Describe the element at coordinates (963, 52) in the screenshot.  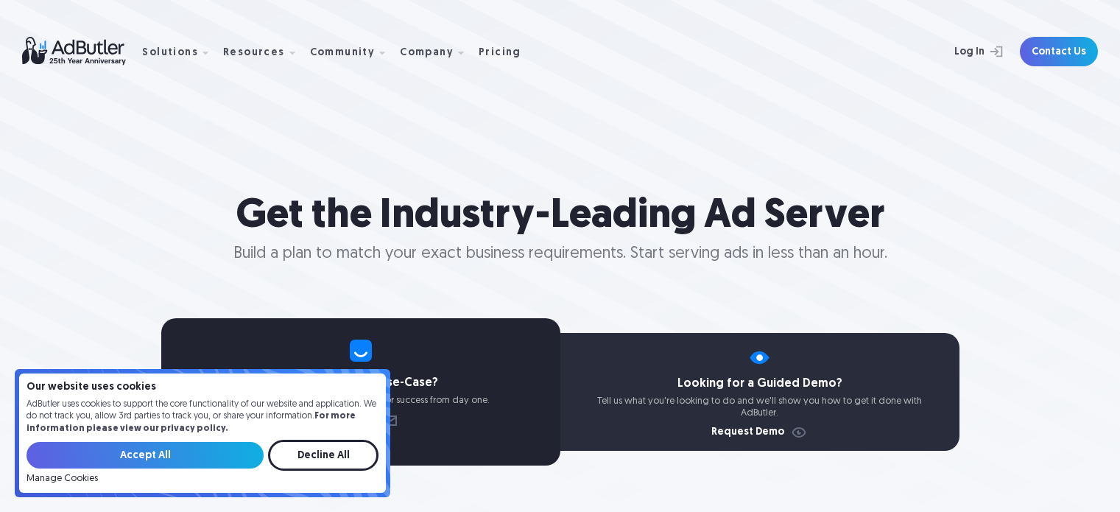
I see `a: Log In` at that location.